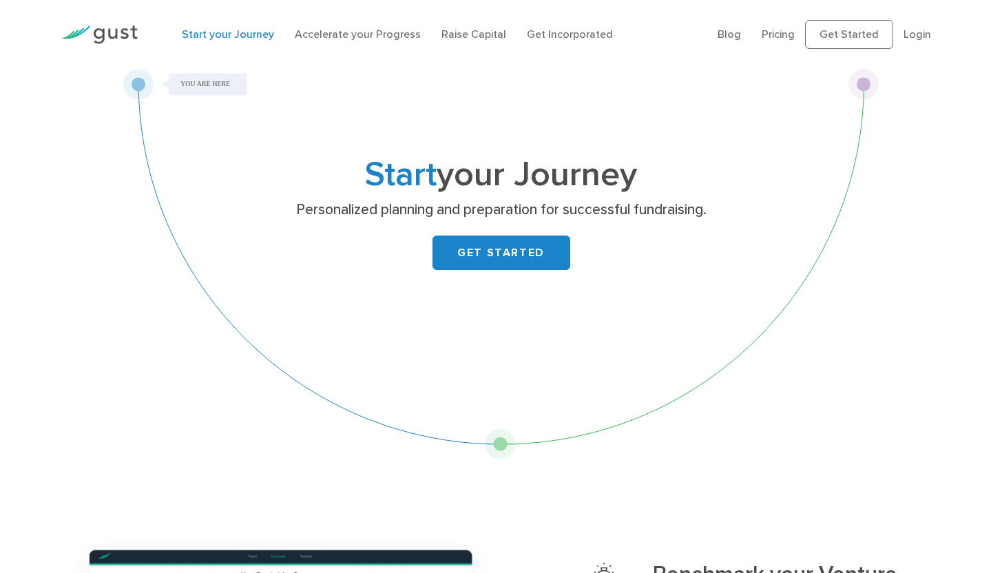 This screenshot has height=573, width=1002. I want to click on img: Gust Logo, so click(99, 34).